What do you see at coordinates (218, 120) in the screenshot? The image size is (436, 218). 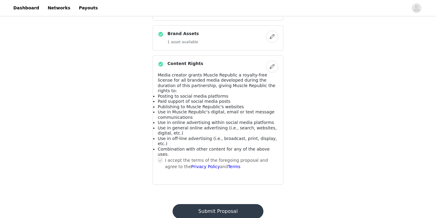 I see `div: Content Rights` at bounding box center [218, 120].